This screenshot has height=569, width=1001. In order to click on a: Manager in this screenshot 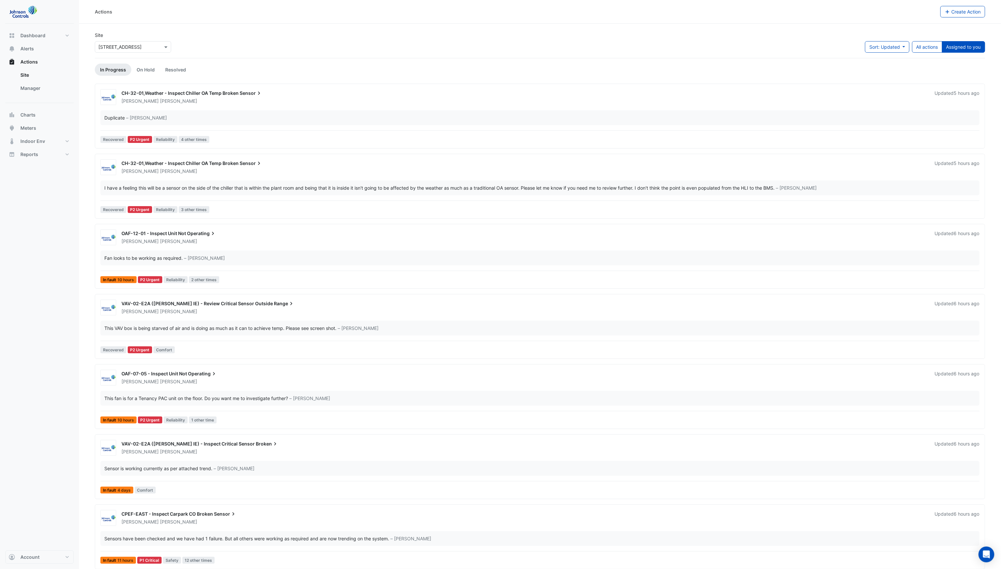, I will do `click(44, 88)`.